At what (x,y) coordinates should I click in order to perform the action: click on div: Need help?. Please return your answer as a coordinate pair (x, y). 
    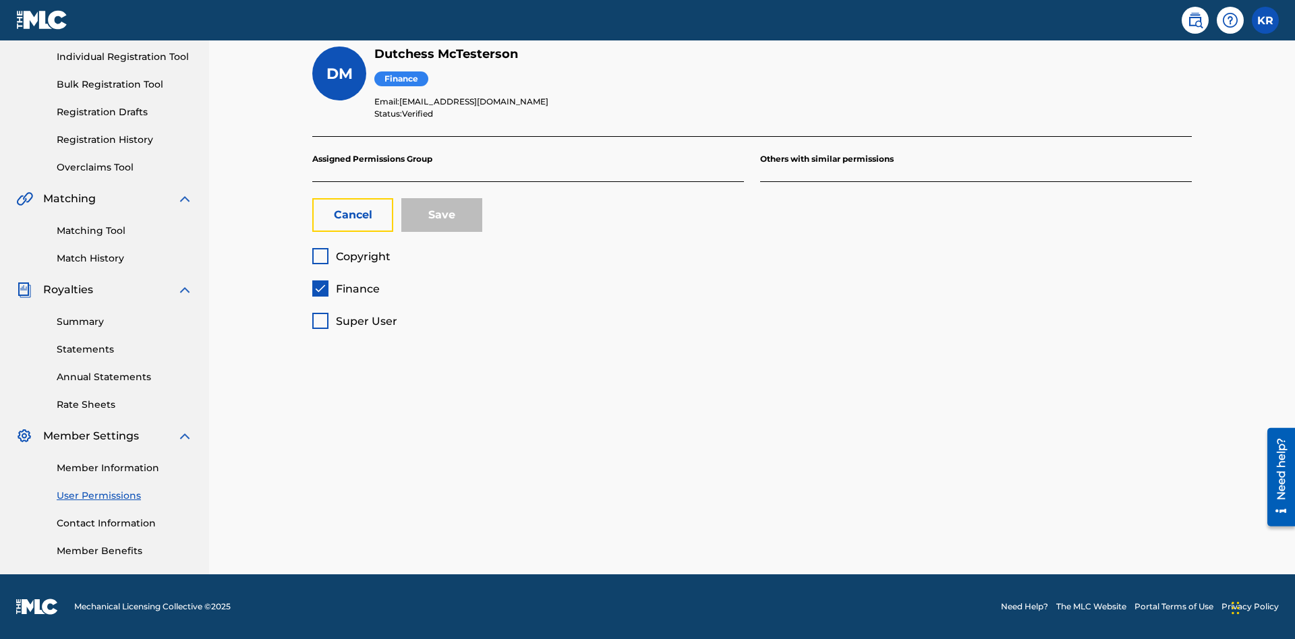
    Looking at the image, I should click on (24, 47).